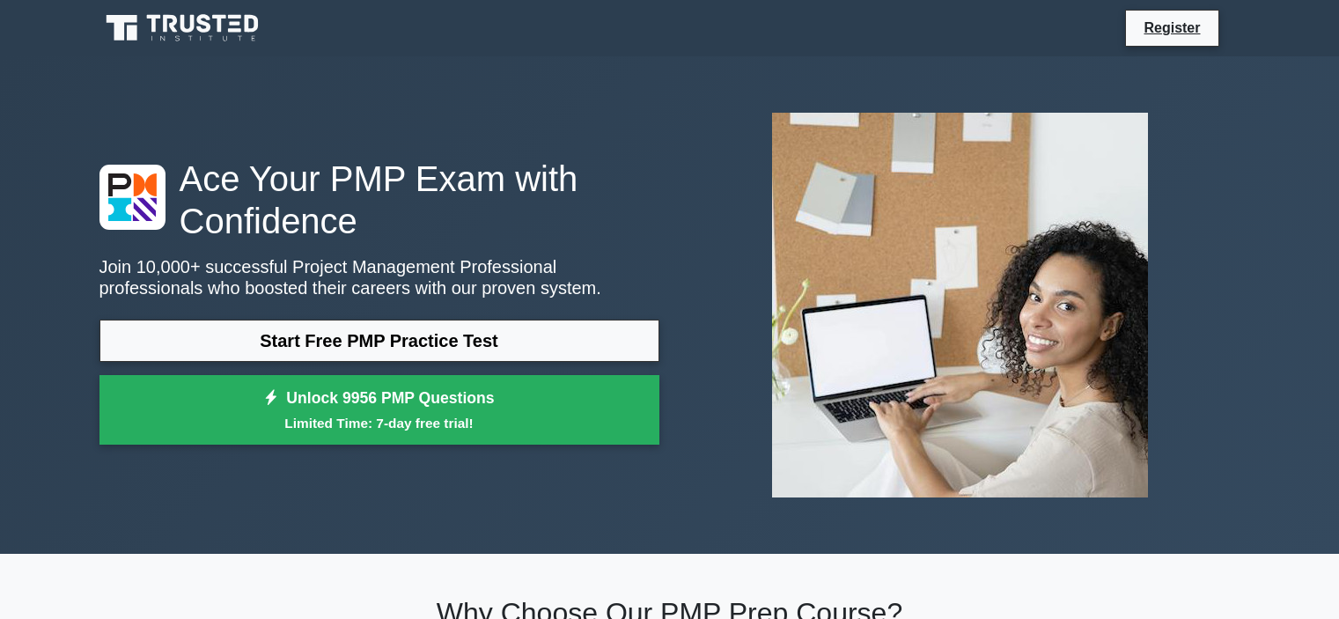  I want to click on a: Unlock 9956 PMP QuestionsLimited Time: 7-day free trial!, so click(379, 410).